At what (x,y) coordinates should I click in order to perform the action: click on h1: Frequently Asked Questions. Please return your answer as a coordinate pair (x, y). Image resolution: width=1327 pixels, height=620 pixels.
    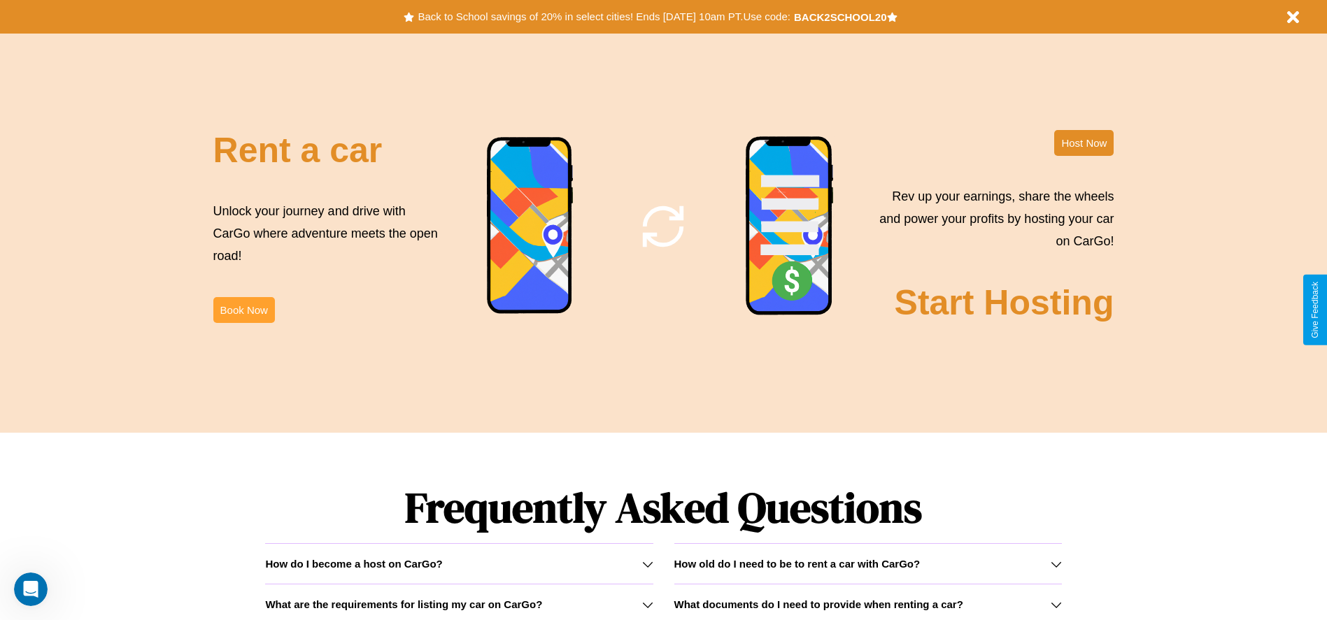
    Looking at the image, I should click on (663, 508).